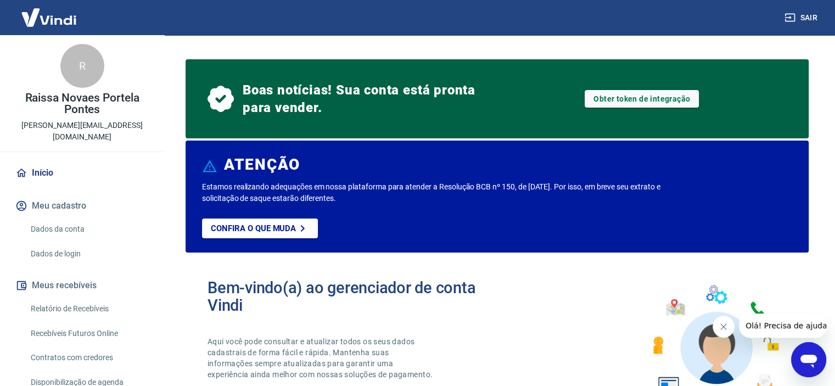 This screenshot has width=835, height=386. What do you see at coordinates (82, 104) in the screenshot?
I see `p: Raissa Novaes Portela Pontes` at bounding box center [82, 104].